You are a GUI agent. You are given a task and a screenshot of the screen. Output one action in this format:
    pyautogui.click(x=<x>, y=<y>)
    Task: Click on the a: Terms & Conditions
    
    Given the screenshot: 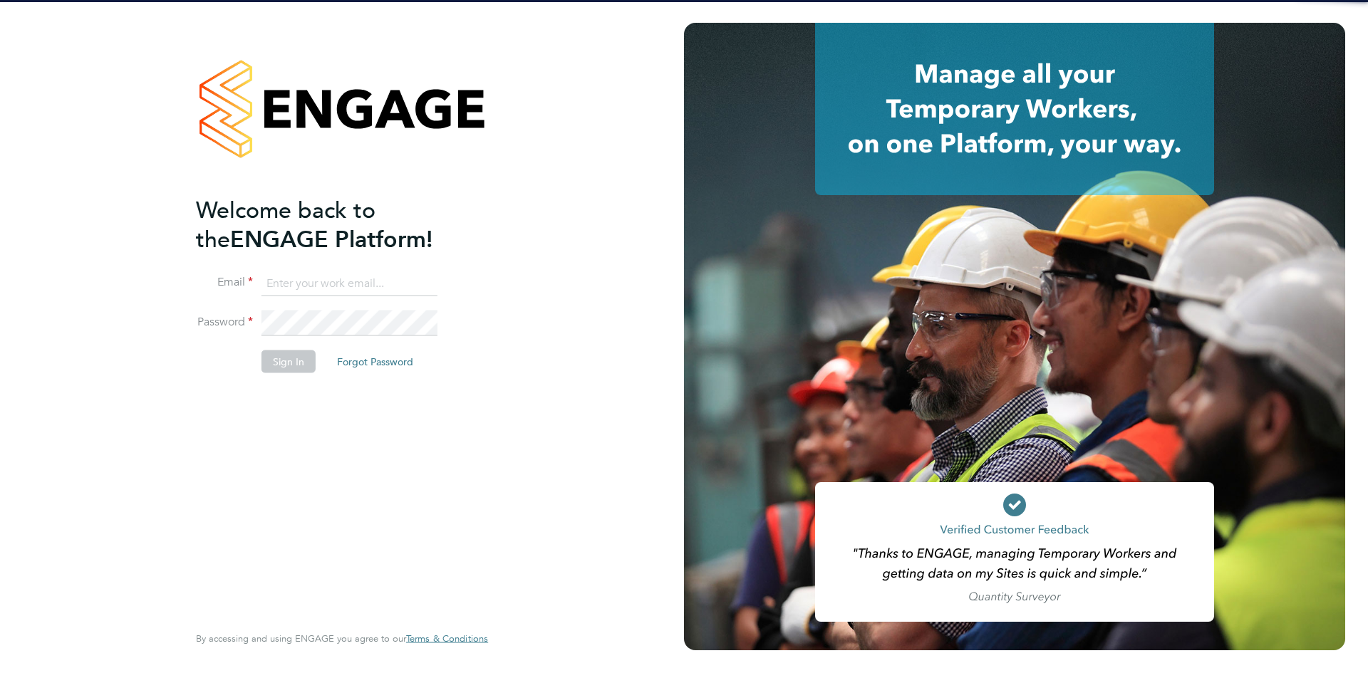 What is the action you would take?
    pyautogui.click(x=447, y=639)
    